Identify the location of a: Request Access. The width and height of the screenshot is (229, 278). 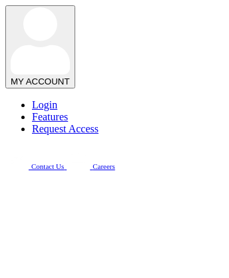
(65, 128).